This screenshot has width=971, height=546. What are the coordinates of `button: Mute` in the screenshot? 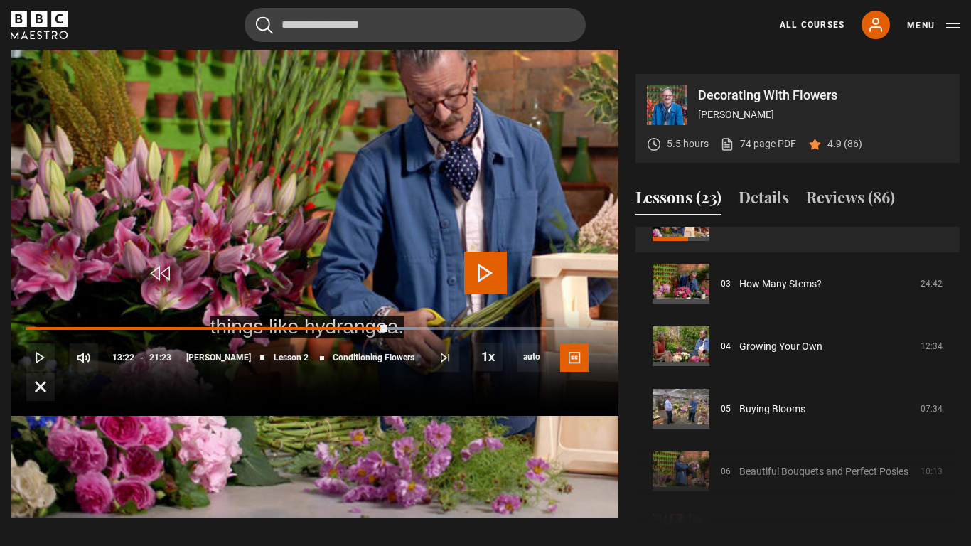 It's located at (84, 357).